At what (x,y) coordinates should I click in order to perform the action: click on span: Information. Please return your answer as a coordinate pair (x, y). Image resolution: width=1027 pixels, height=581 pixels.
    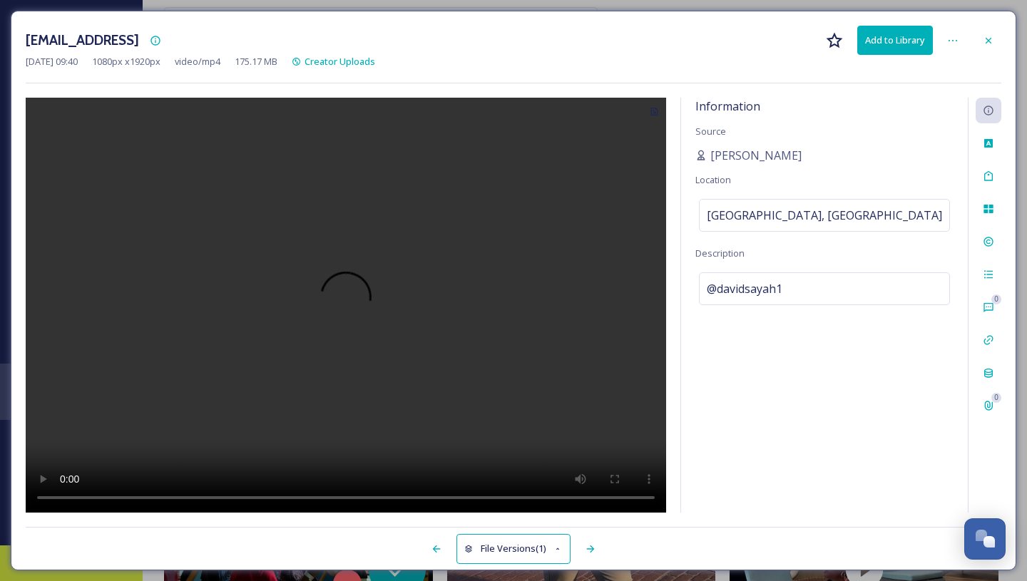
    Looking at the image, I should click on (728, 106).